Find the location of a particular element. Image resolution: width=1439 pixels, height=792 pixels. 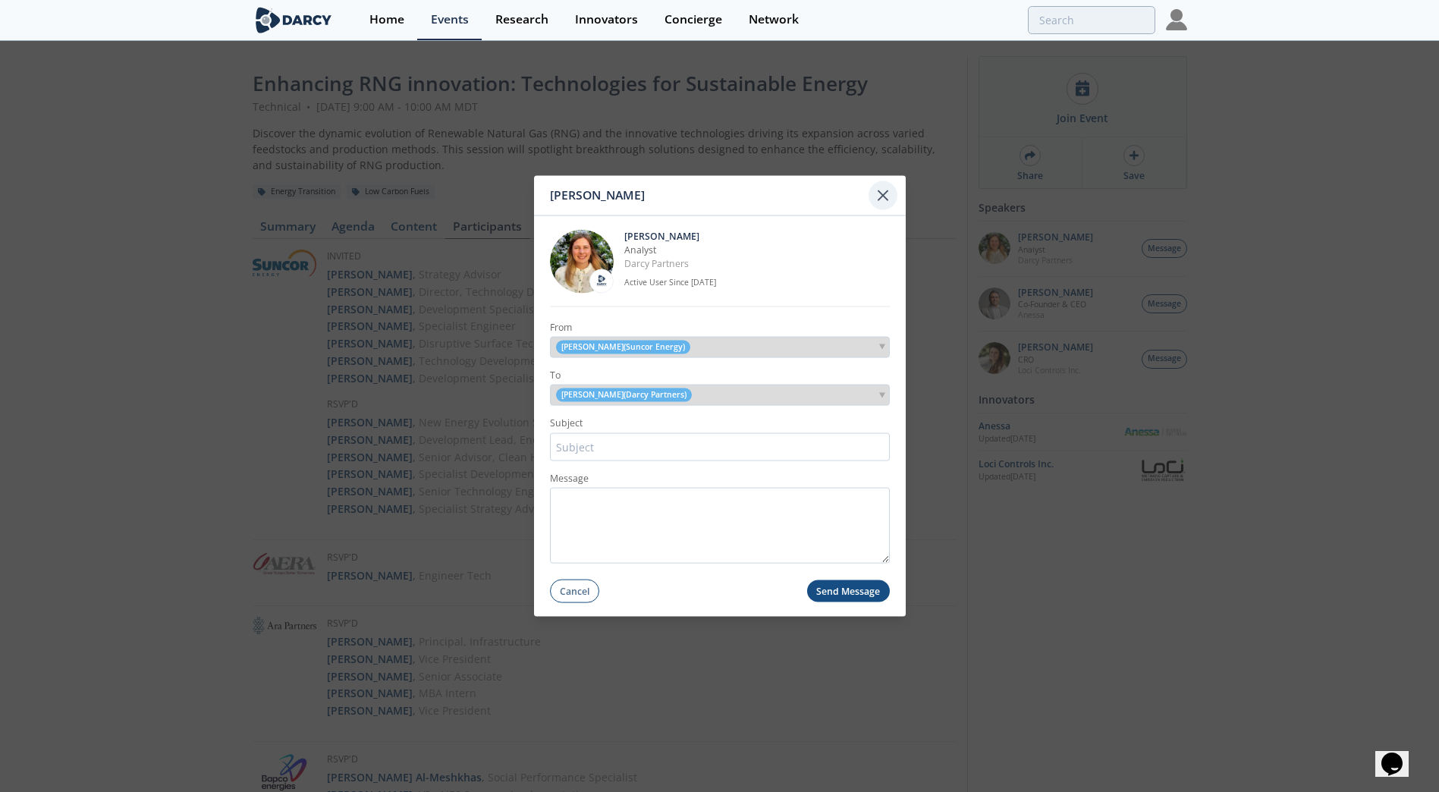

img: Profile is located at coordinates (1176, 20).